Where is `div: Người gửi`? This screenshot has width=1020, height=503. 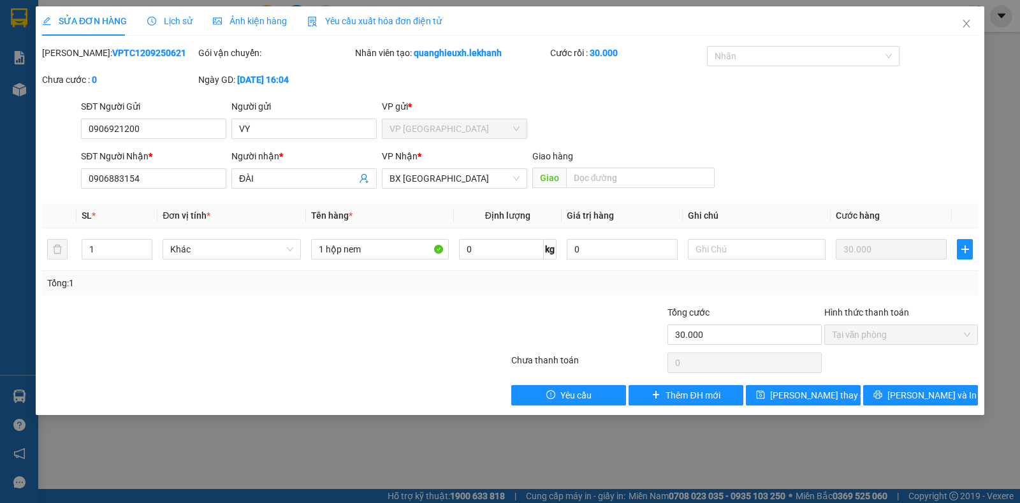 div: Người gửi is located at coordinates (304, 106).